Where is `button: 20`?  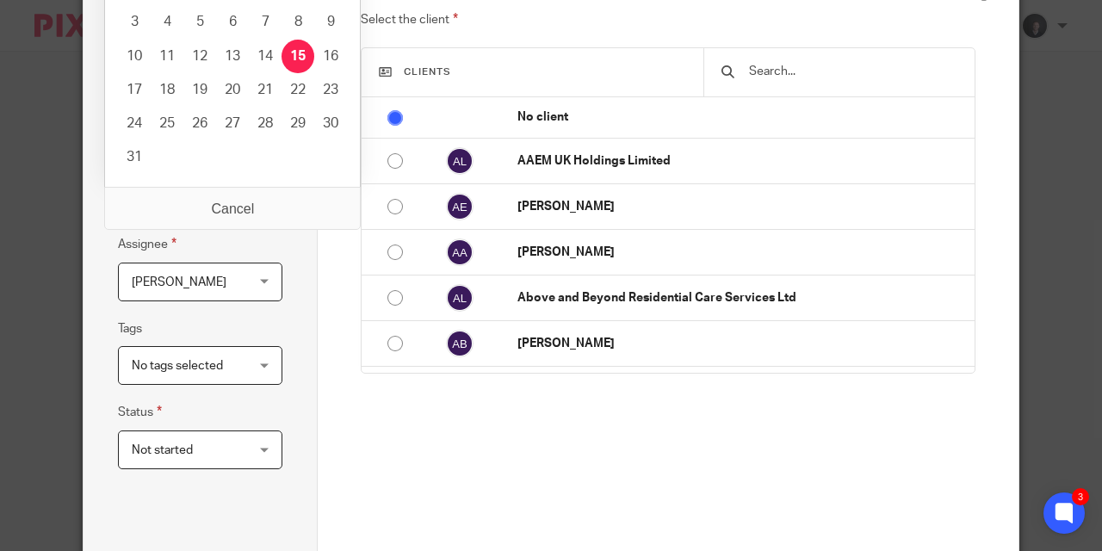 button: 20 is located at coordinates (233, 90).